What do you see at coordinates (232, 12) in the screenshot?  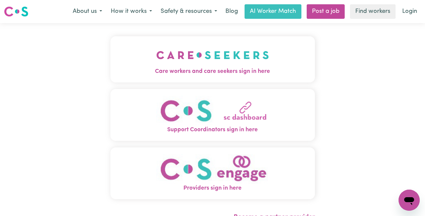 I see `a: Blog` at bounding box center [232, 12].